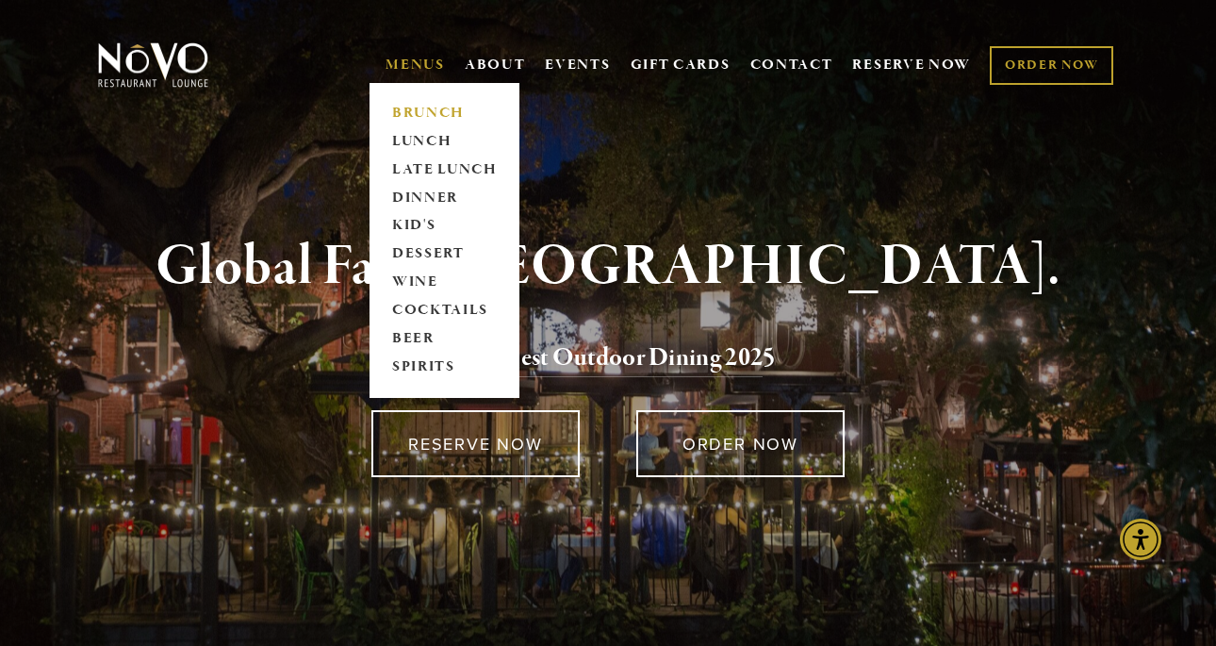 This screenshot has height=646, width=1216. What do you see at coordinates (444, 255) in the screenshot?
I see `a: DESSERT` at bounding box center [444, 255].